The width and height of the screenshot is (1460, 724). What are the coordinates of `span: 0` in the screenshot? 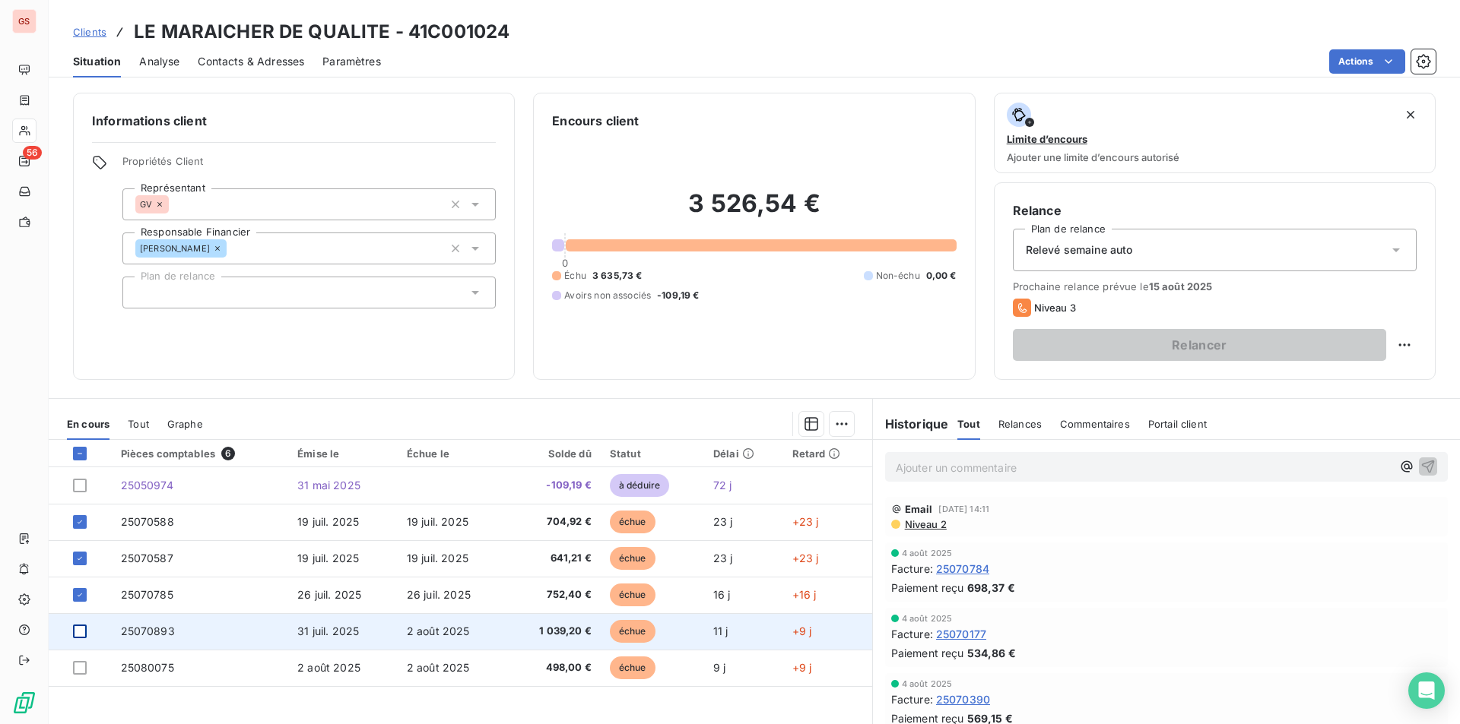 It's located at (565, 263).